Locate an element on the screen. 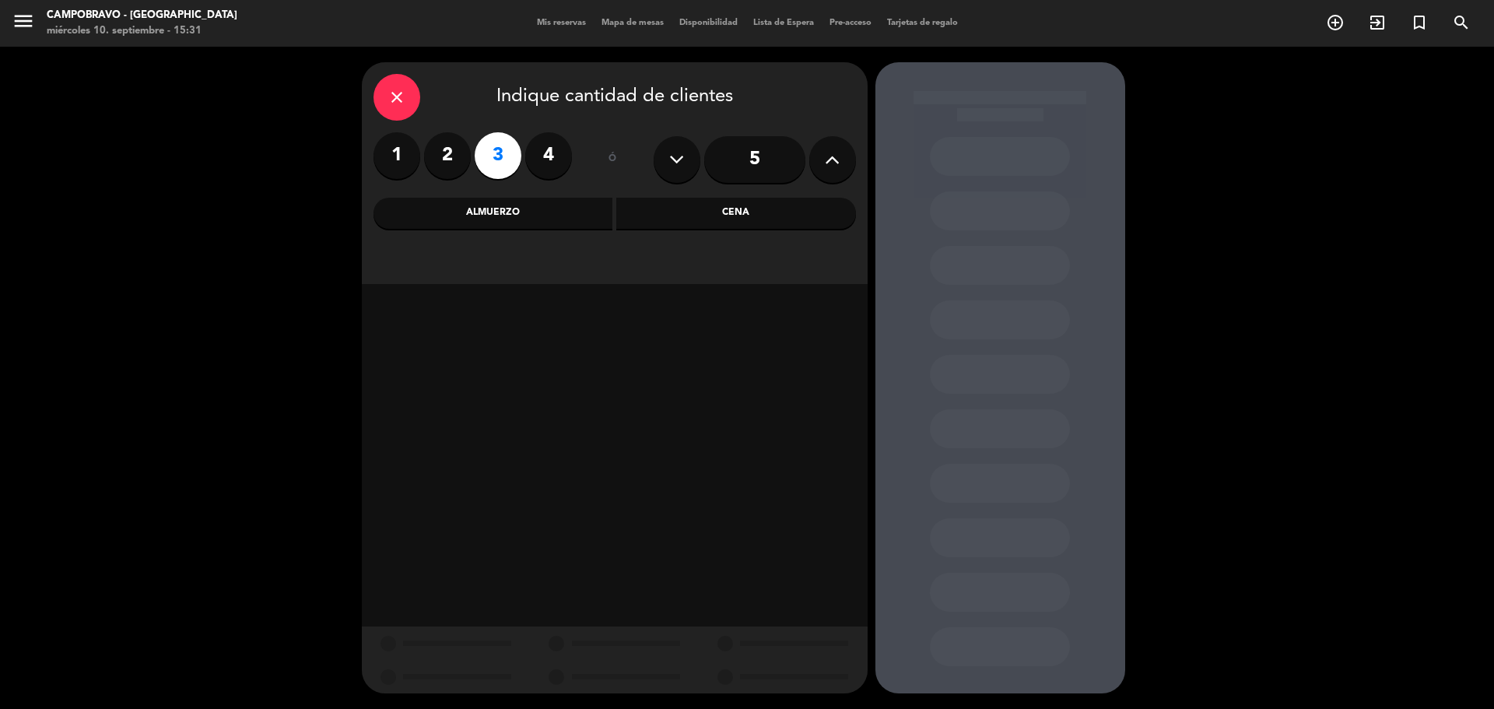 This screenshot has width=1494, height=709. div: ó is located at coordinates (612, 159).